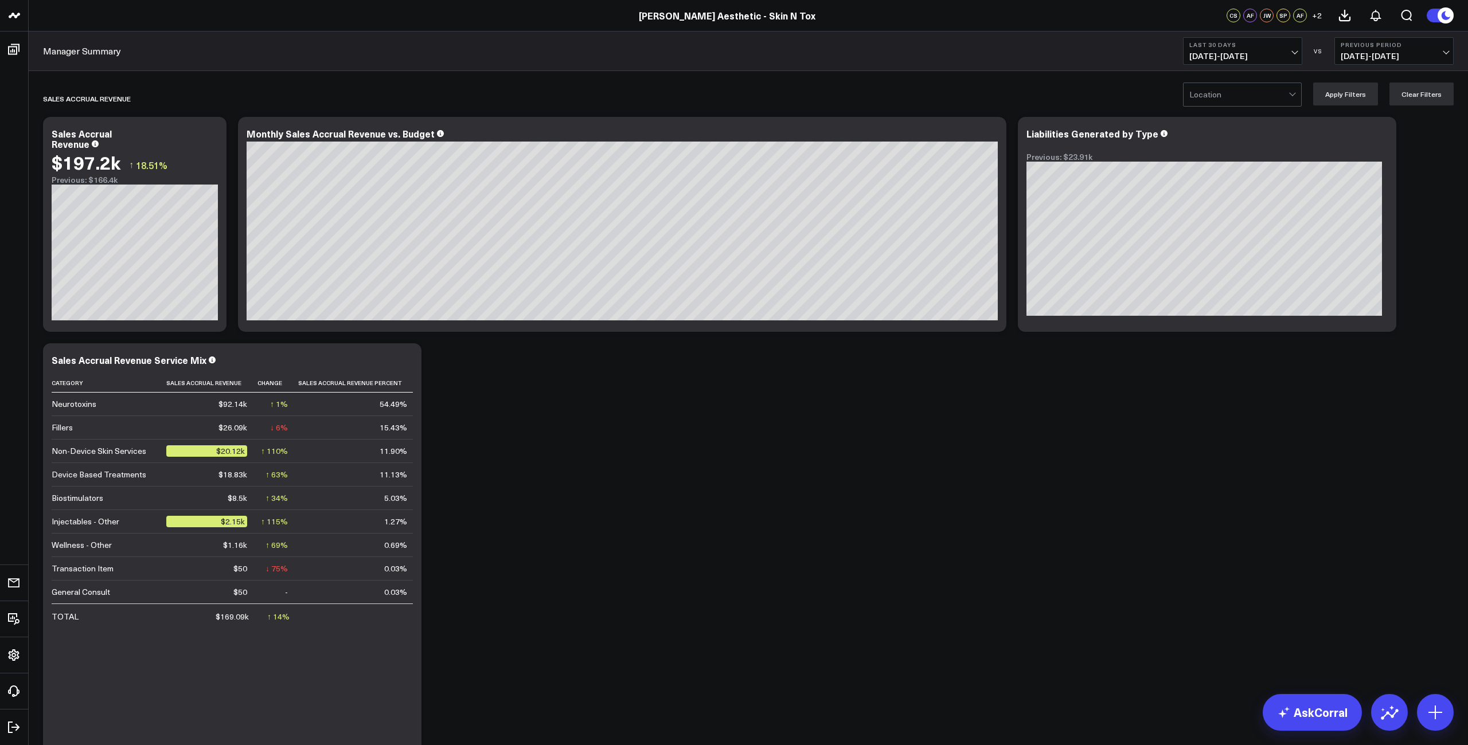 This screenshot has width=1468, height=745. Describe the element at coordinates (278, 383) in the screenshot. I see `th: Change` at that location.